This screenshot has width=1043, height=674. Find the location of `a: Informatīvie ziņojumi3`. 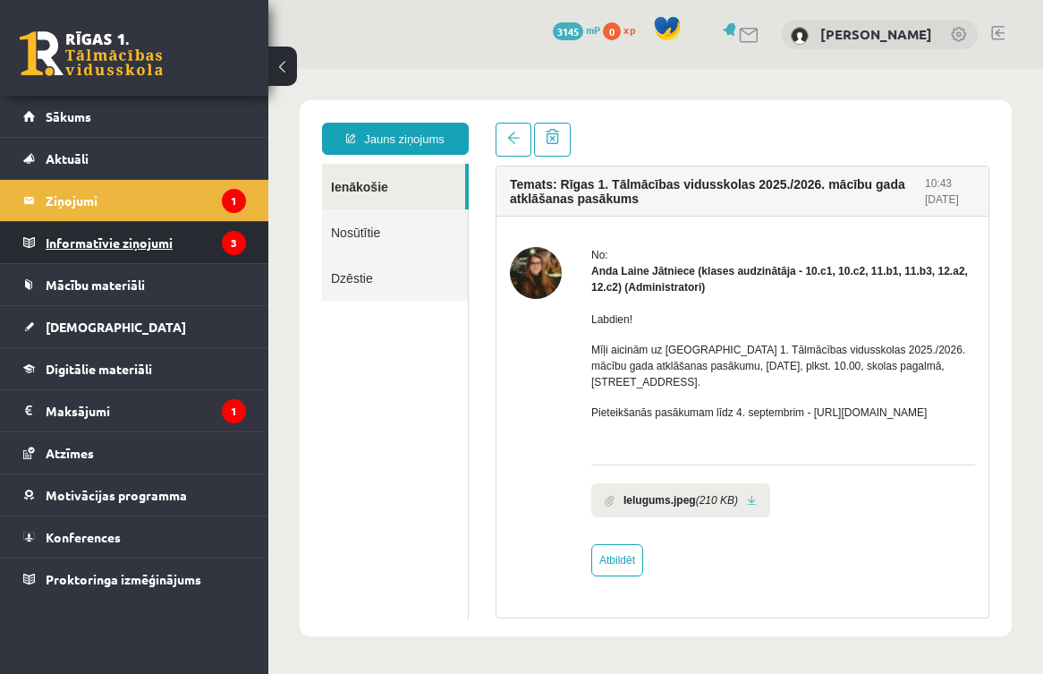

a: Informatīvie ziņojumi3 is located at coordinates (134, 242).